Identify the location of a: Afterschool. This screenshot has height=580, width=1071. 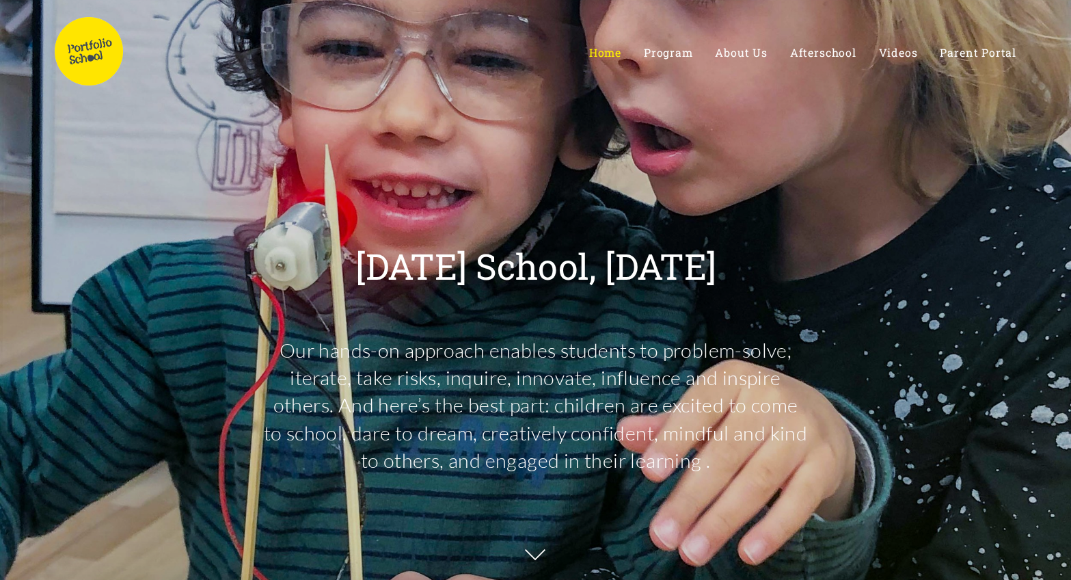
(823, 52).